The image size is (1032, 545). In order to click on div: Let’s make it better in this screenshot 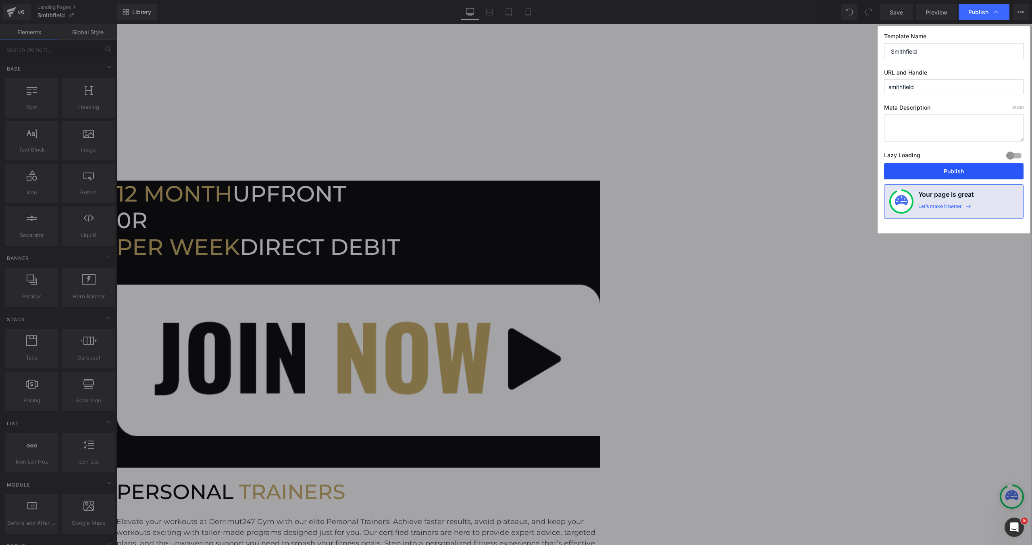, I will do `click(940, 208)`.